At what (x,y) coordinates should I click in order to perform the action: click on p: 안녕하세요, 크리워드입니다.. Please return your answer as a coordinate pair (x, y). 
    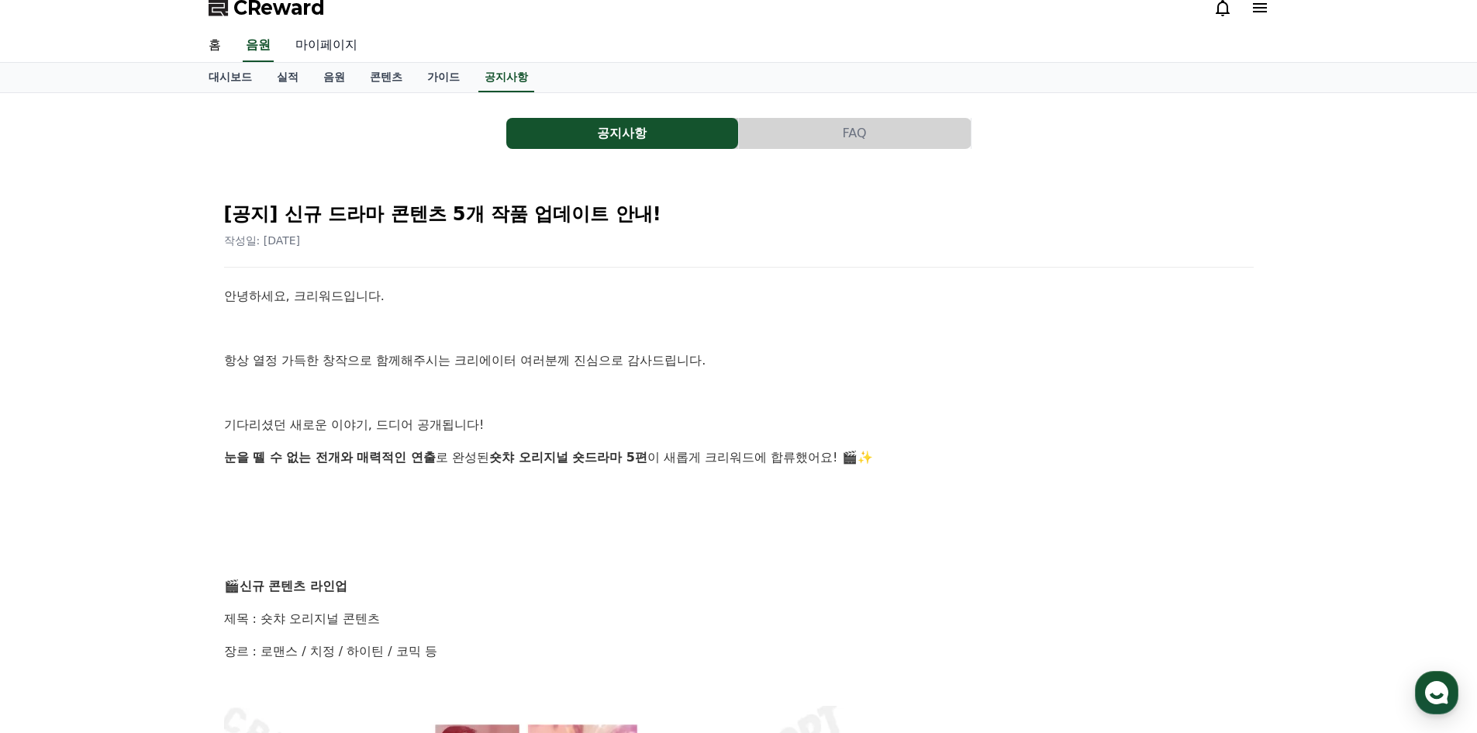
    Looking at the image, I should click on (739, 296).